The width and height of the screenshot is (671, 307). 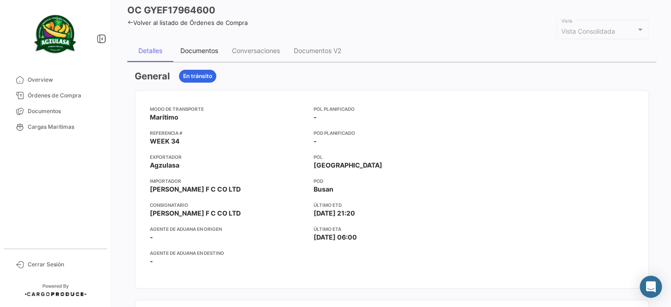 I want to click on a: Cargas Marítimas, so click(x=55, y=127).